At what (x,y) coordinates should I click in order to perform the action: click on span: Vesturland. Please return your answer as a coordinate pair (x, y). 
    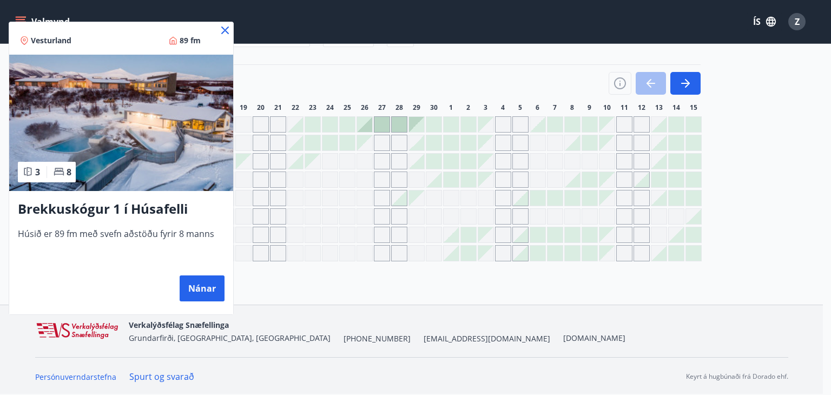
    Looking at the image, I should click on (51, 41).